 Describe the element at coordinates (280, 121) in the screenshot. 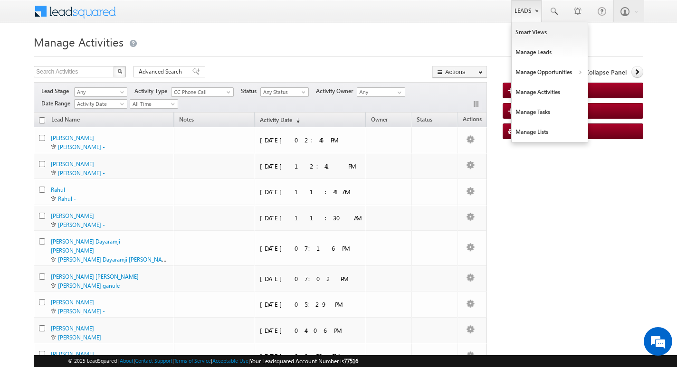

I see `a: Activity Date(sorted descending)` at that location.